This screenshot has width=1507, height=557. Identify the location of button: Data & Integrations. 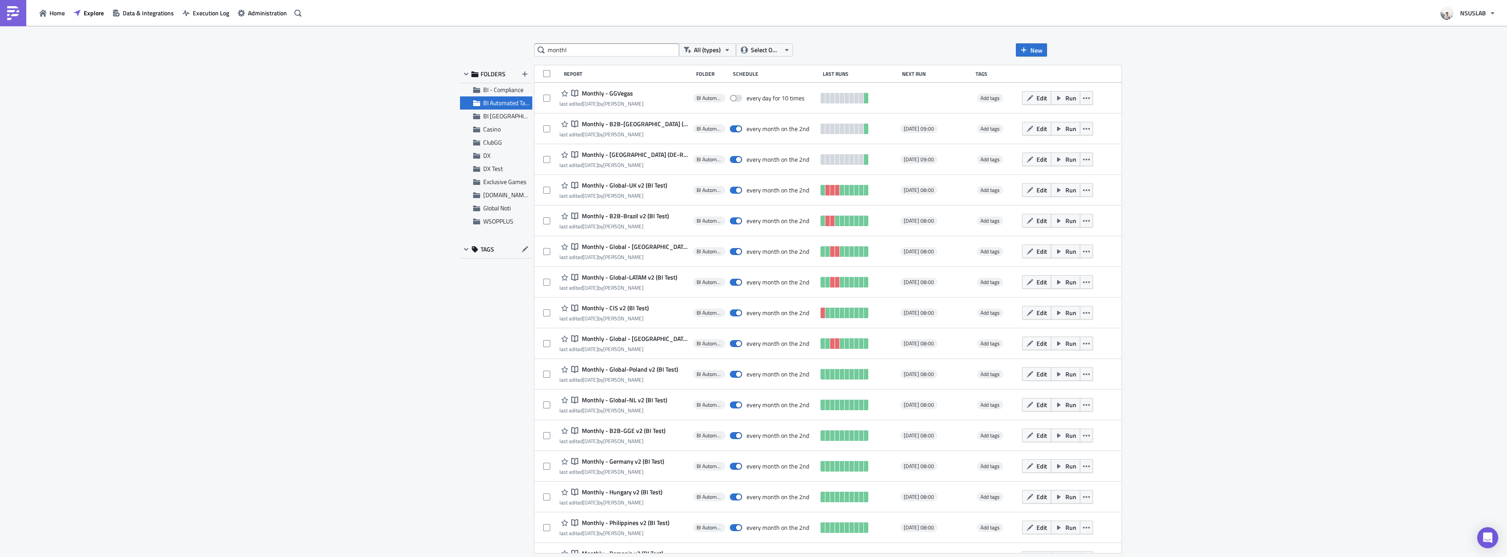
(143, 13).